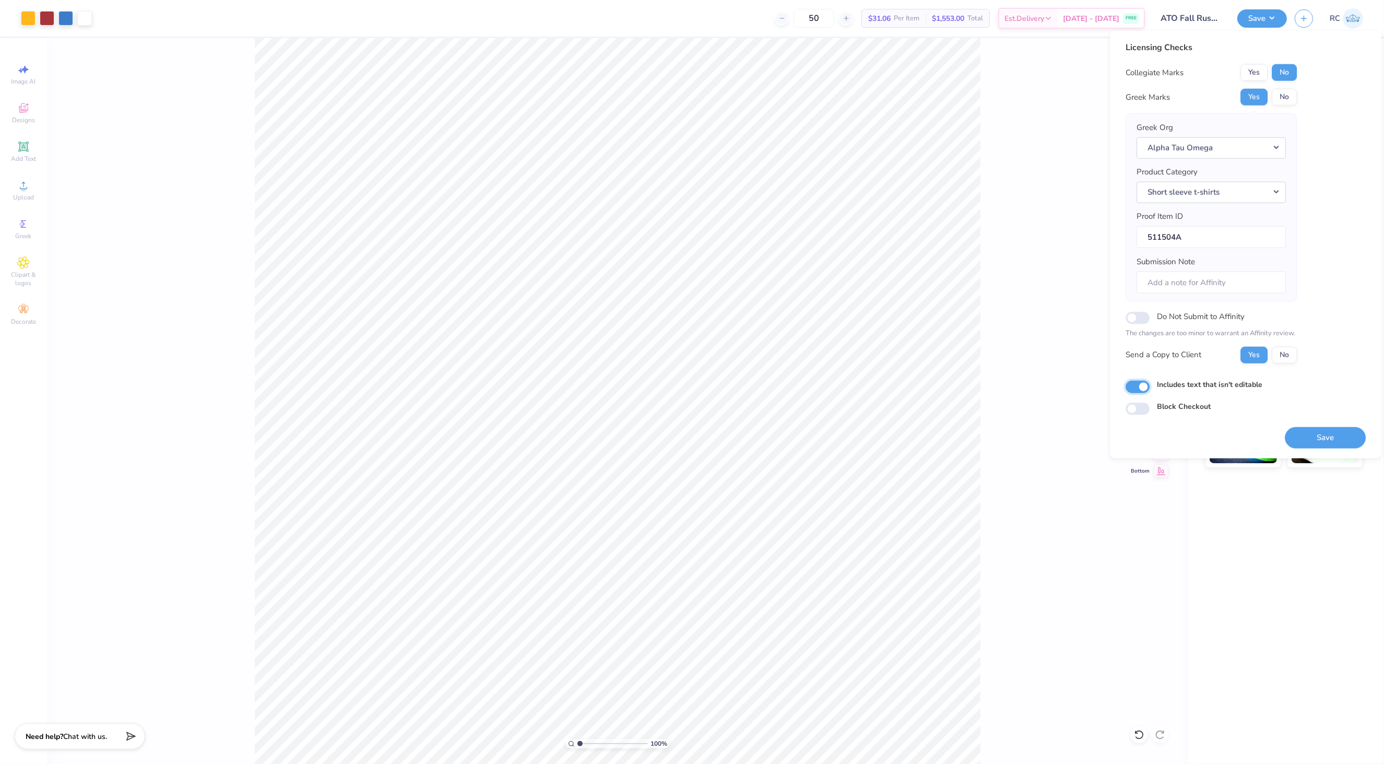  What do you see at coordinates (1140, 471) in the screenshot?
I see `span: Bottom` at bounding box center [1140, 471].